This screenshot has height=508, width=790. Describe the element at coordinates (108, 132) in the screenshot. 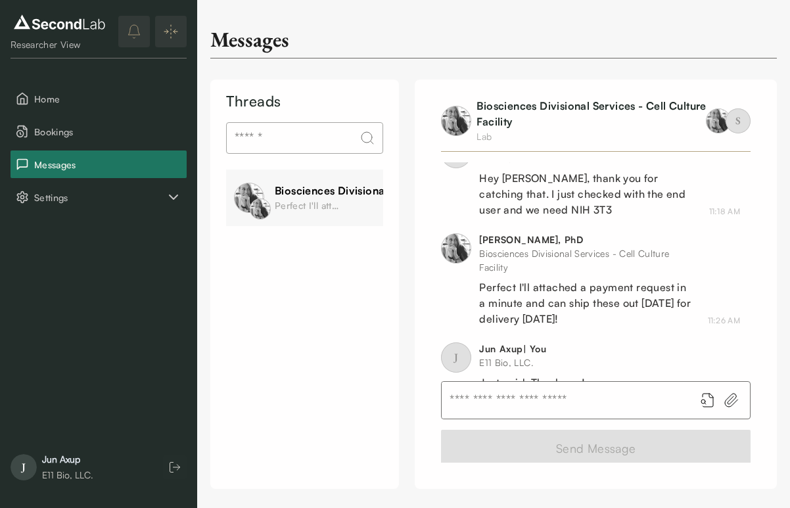

I see `span: Bookings` at that location.